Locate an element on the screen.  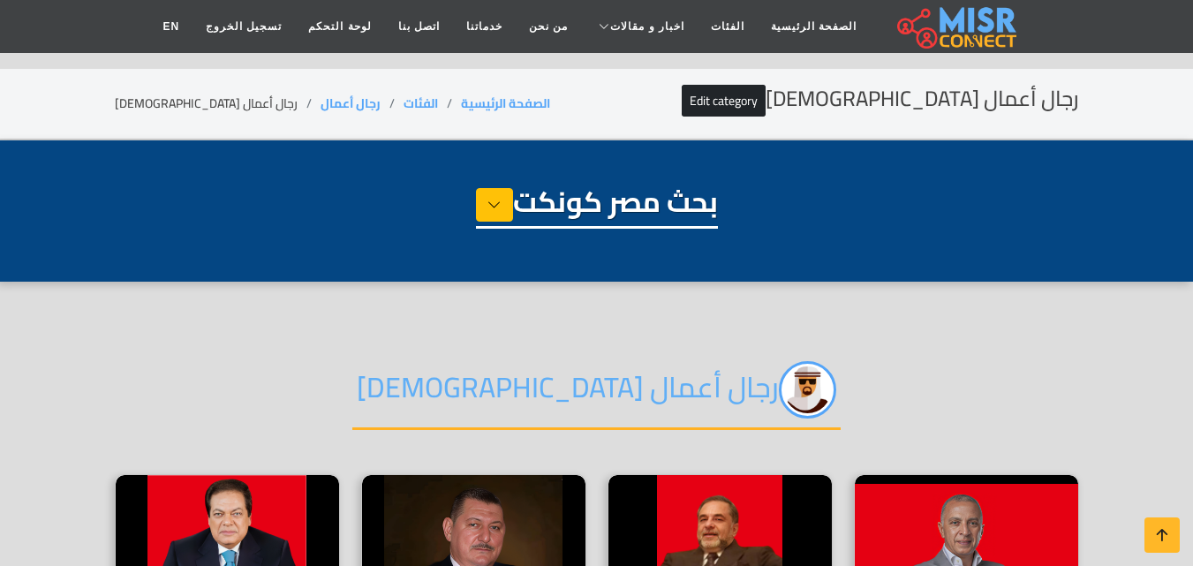
a: اتصل بنا is located at coordinates (418, 26).